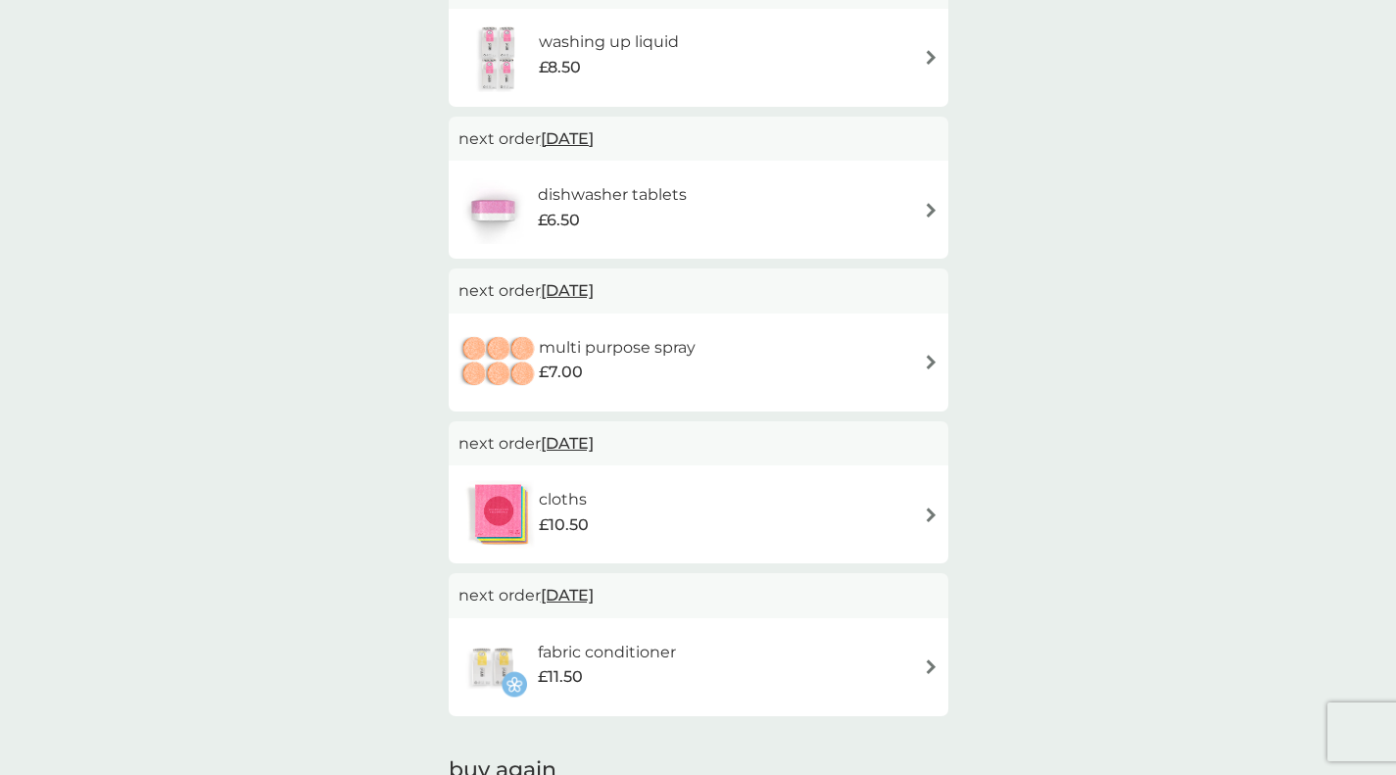 This screenshot has height=775, width=1396. I want to click on h6: washing up liquid, so click(608, 42).